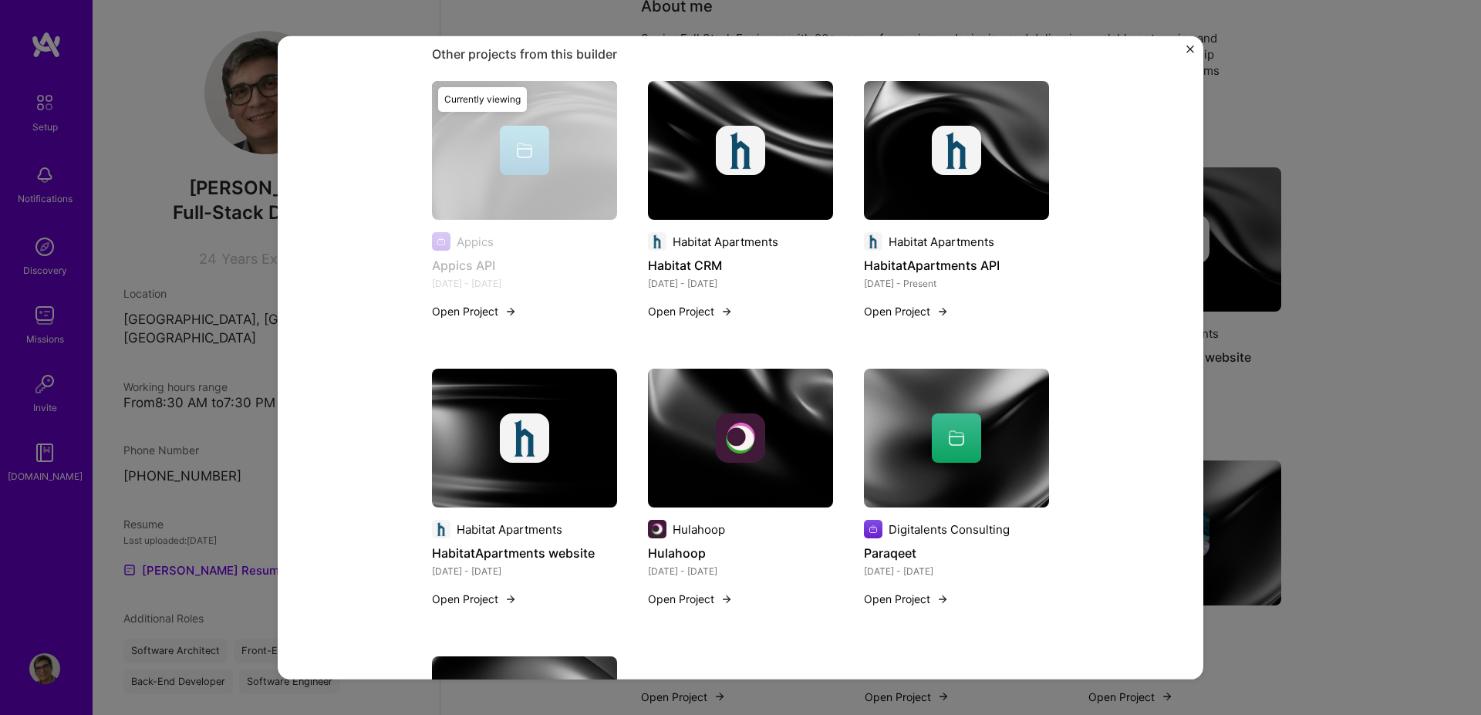  Describe the element at coordinates (741, 54) in the screenshot. I see `div: Other projects from this builder` at that location.